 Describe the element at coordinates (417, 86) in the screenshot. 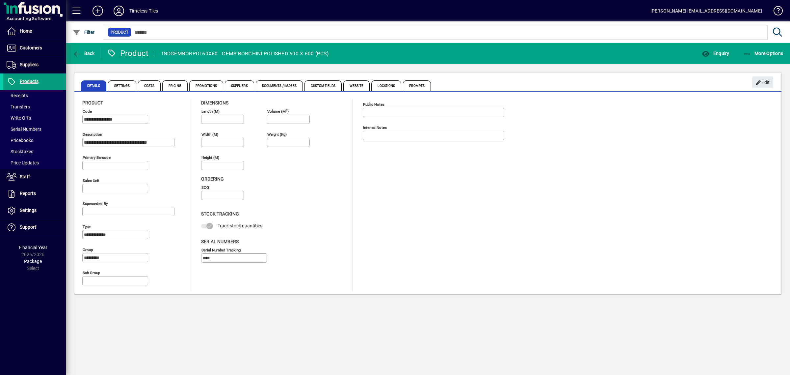

I see `span: Prompts` at that location.